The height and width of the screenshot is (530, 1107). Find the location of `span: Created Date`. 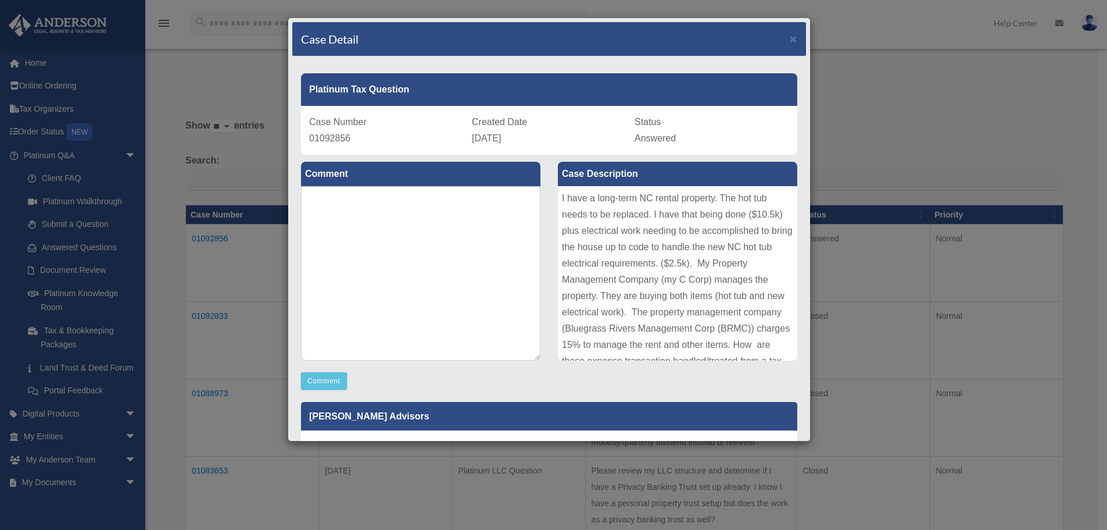

span: Created Date is located at coordinates (499, 121).